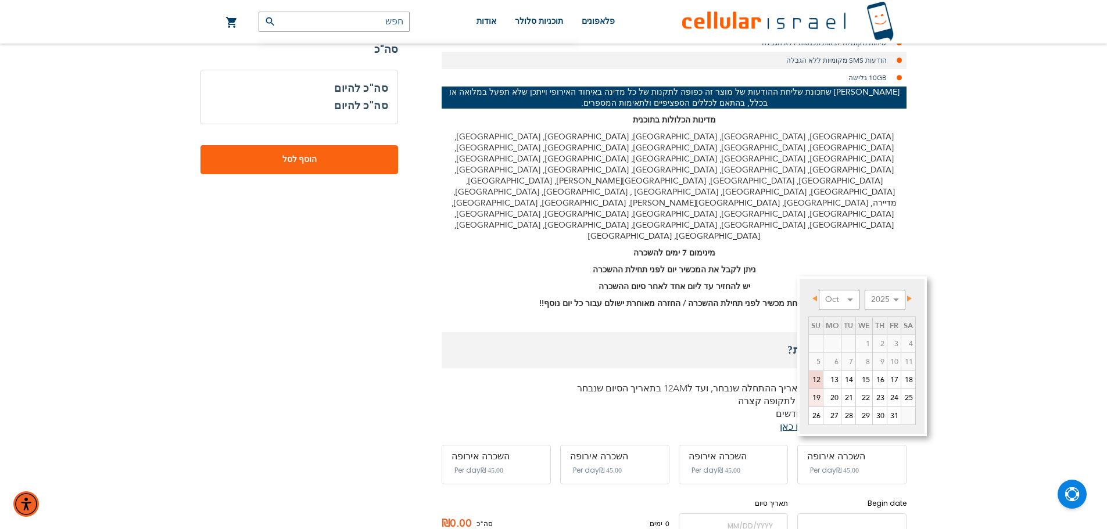  Describe the element at coordinates (907, 299) in the screenshot. I see `a: Next` at that location.